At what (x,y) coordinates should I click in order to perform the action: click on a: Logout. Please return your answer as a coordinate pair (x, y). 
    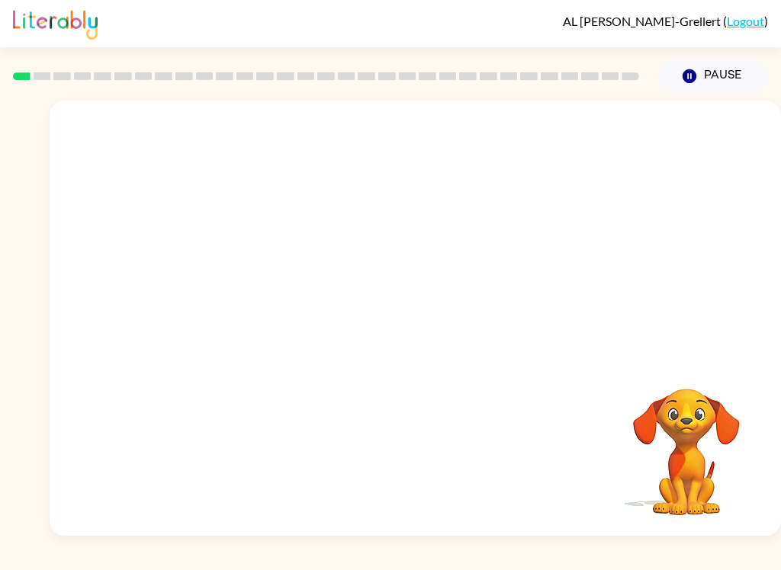
    Looking at the image, I should click on (745, 21).